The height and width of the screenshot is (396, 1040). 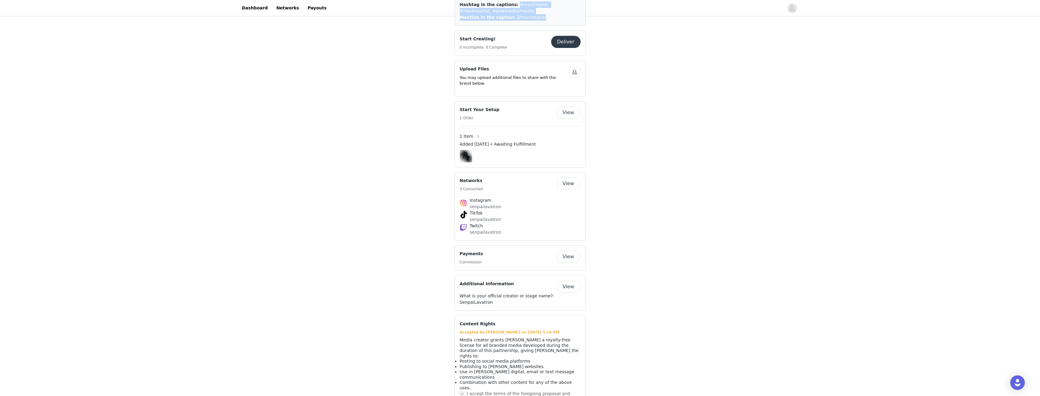 I want to click on span: Mention in the caption:, so click(x=488, y=17).